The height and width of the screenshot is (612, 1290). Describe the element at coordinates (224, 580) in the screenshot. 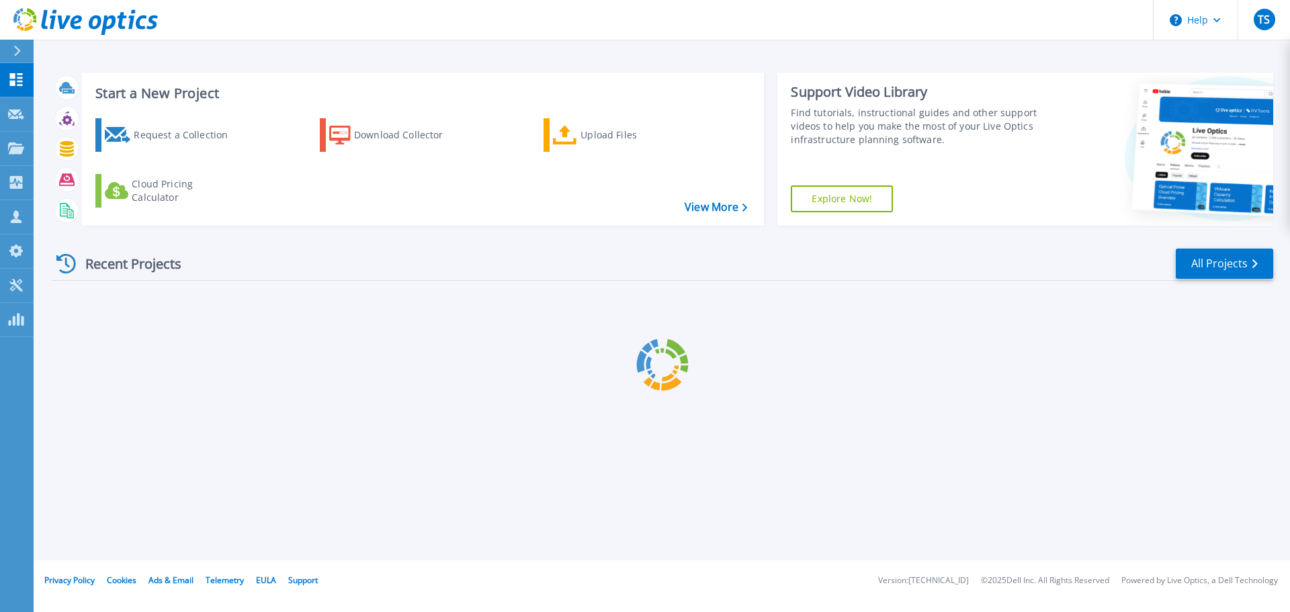

I see `a: Telemetry` at that location.